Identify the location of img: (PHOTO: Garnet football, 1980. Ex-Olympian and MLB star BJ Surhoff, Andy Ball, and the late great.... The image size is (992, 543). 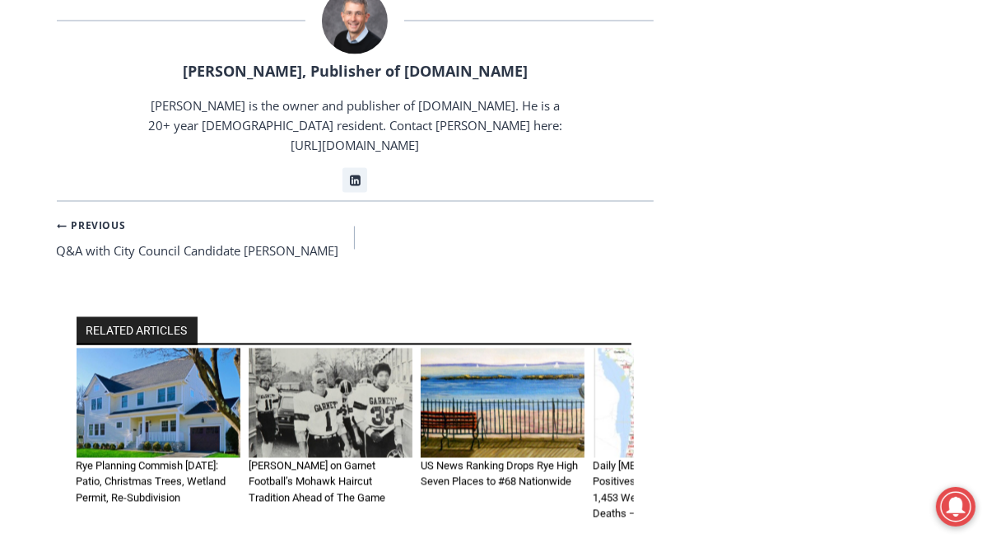
(330, 403).